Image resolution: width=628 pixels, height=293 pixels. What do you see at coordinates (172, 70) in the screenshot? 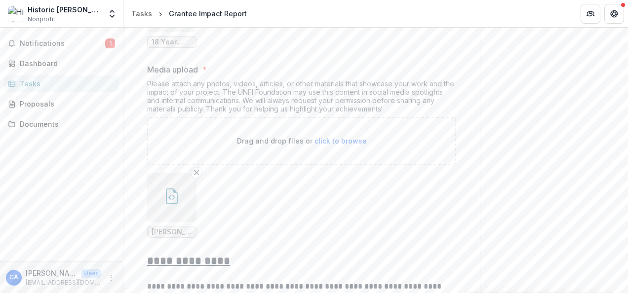
I see `p: Media upload` at bounding box center [172, 70].